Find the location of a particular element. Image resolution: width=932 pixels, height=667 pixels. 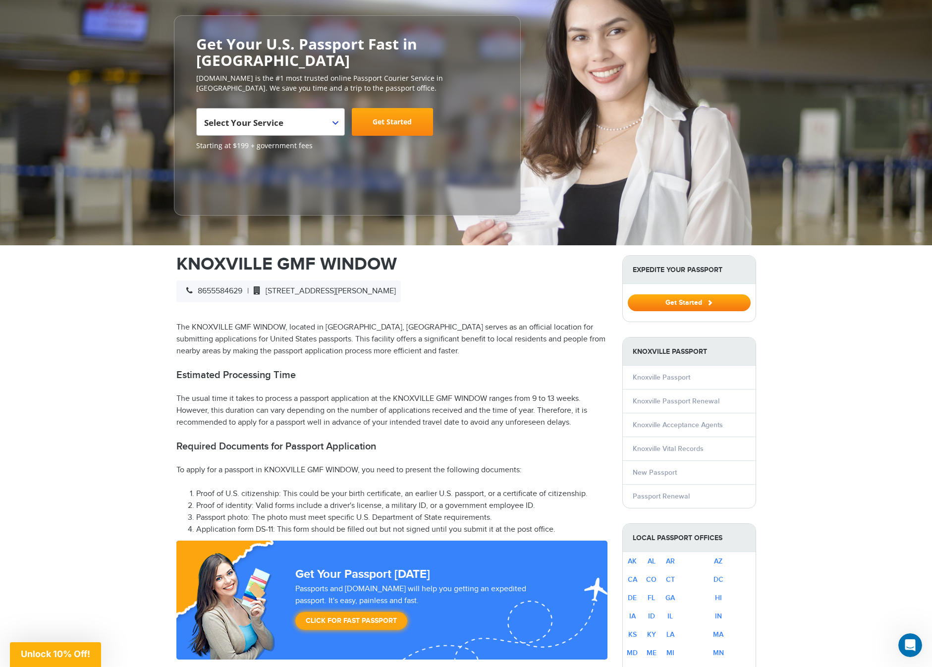

a: Click for Fast Passport is located at coordinates (351, 621).